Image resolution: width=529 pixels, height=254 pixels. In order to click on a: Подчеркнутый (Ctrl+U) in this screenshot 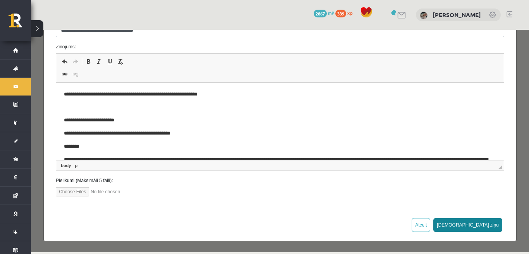, I will do `click(79, 32)`.